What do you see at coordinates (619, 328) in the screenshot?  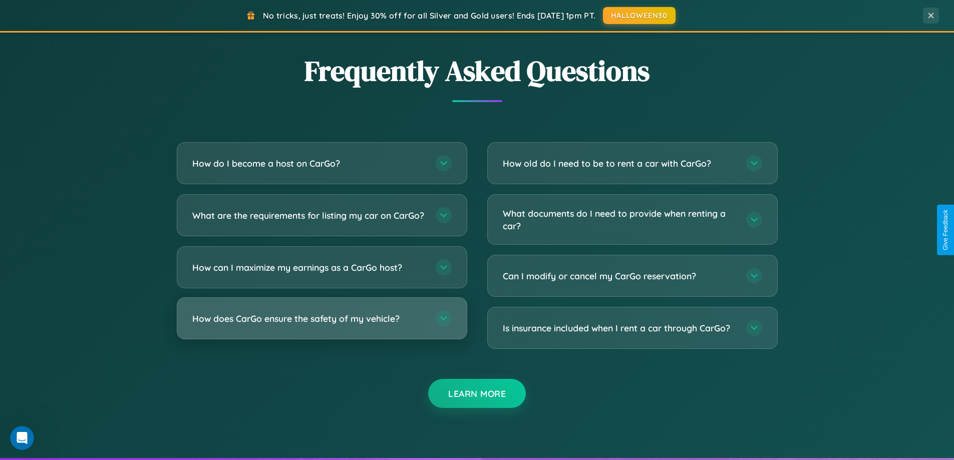 I see `h3: Is insurance included when I rent a car through CarGo?` at bounding box center [619, 328].